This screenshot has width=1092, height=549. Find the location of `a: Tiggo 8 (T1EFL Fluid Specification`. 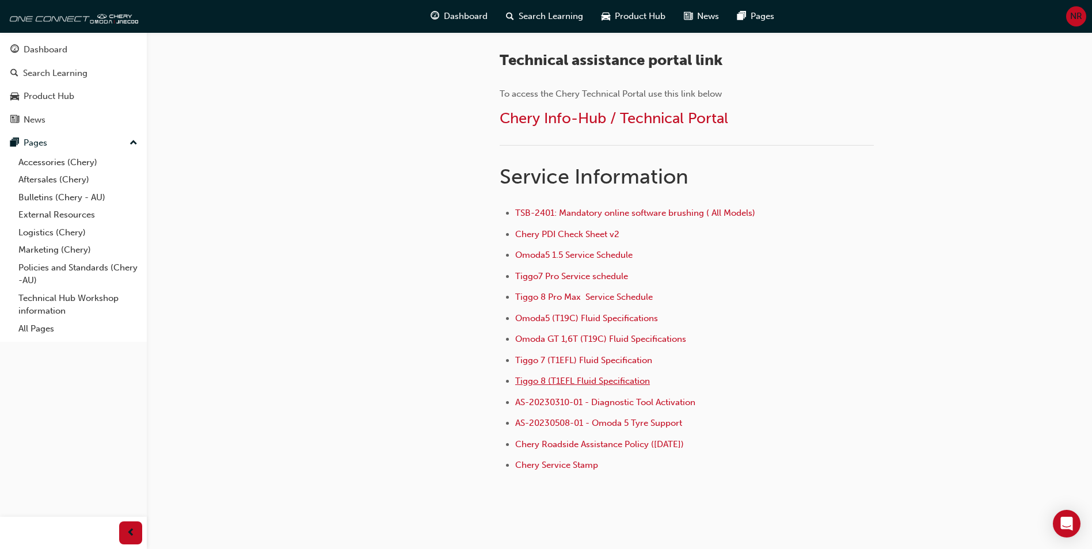

a: Tiggo 8 (T1EFL Fluid Specification is located at coordinates (582, 381).